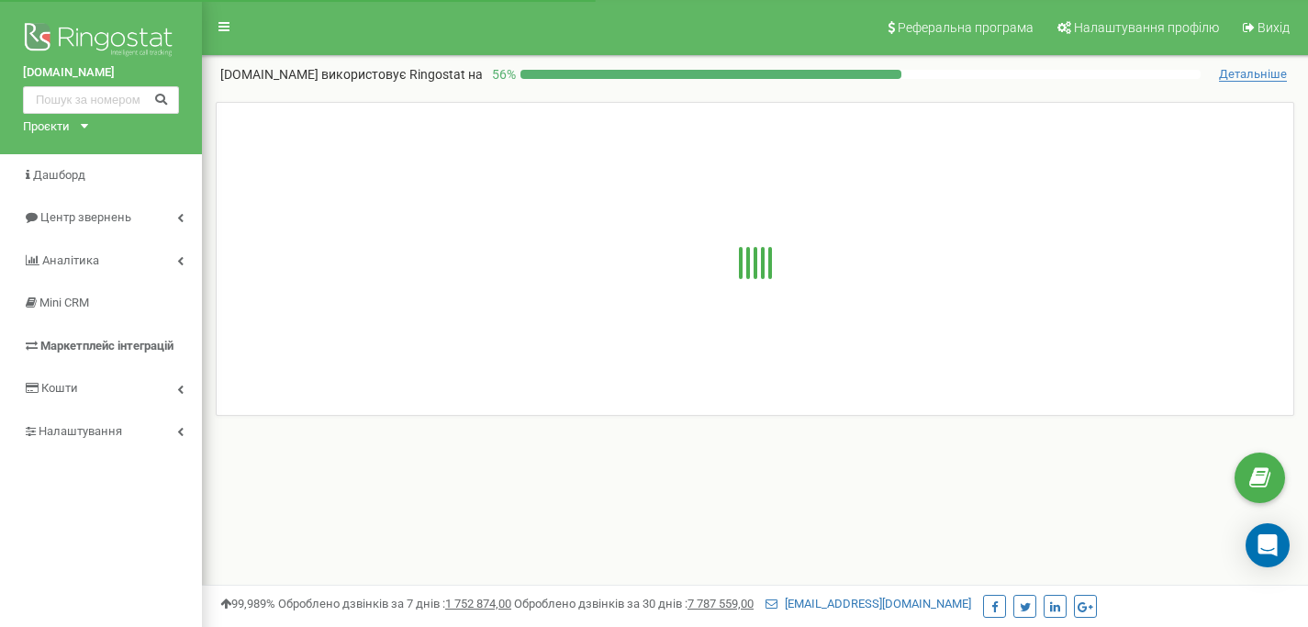 This screenshot has height=627, width=1308. I want to click on span: Mini CRM, so click(64, 302).